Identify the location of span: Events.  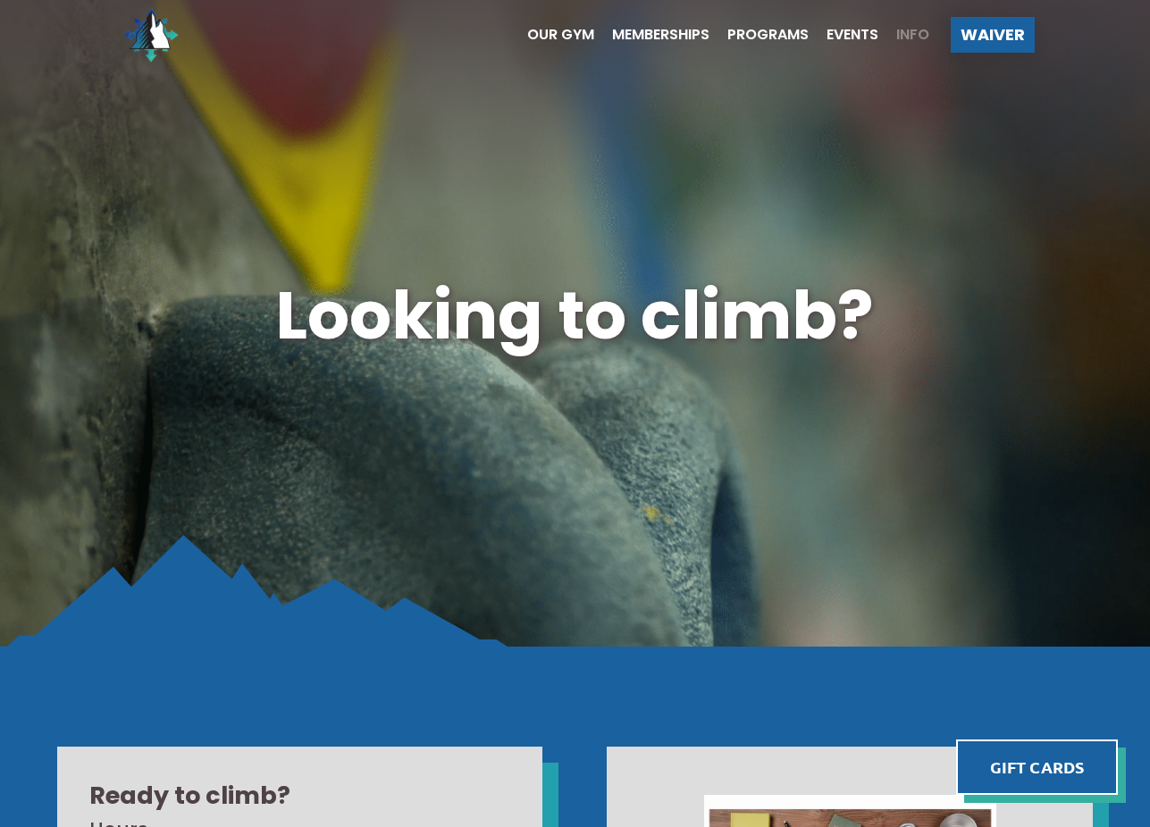
(852, 35).